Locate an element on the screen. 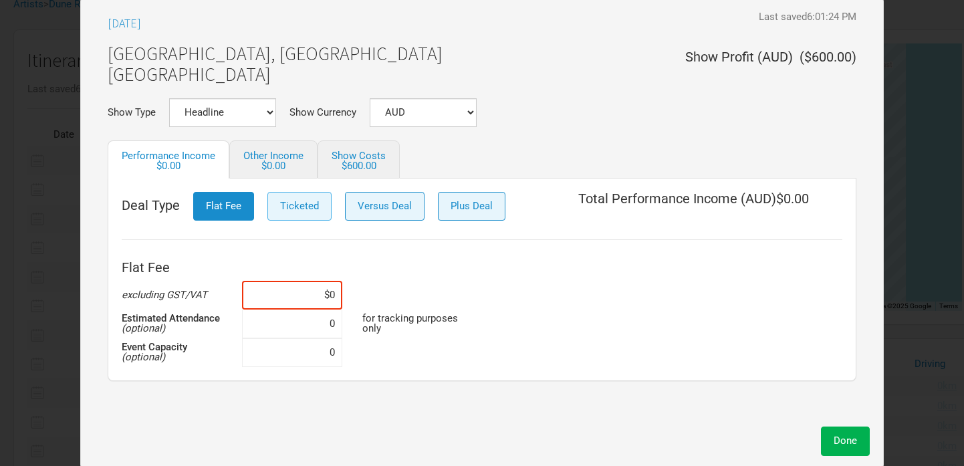  a: Other Income$0.00 is located at coordinates (273, 159).